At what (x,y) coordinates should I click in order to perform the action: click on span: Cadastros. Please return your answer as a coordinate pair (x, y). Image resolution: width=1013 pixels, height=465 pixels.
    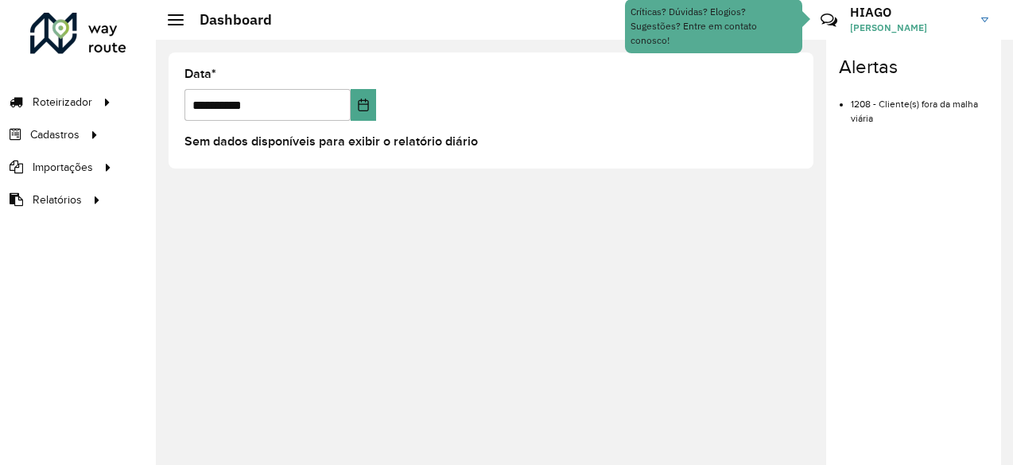
    Looking at the image, I should click on (55, 134).